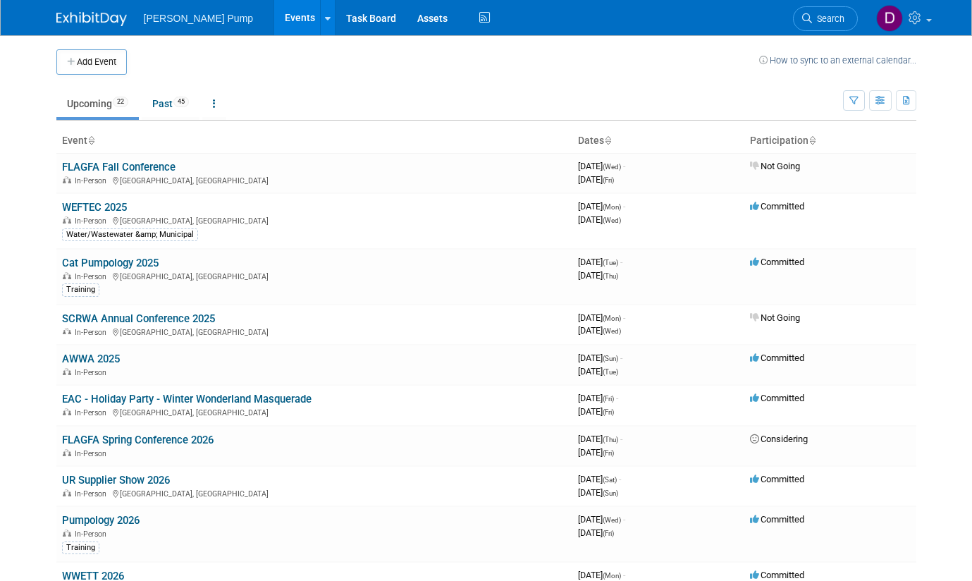 The height and width of the screenshot is (581, 972). I want to click on th: Participation, so click(830, 141).